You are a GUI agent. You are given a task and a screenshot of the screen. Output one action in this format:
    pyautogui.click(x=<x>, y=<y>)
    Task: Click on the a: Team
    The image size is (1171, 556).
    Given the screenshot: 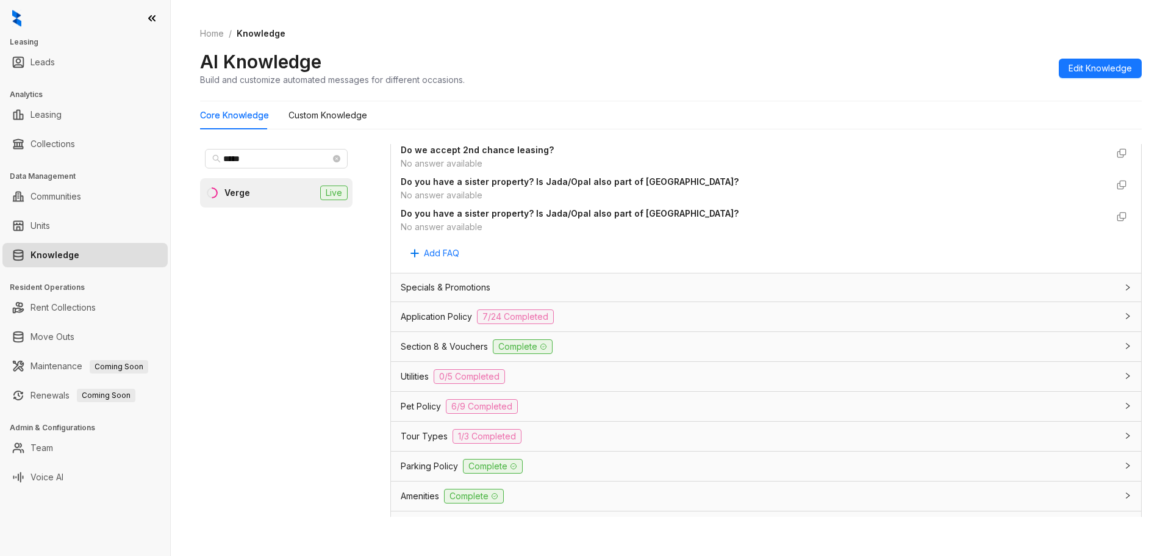 What is the action you would take?
    pyautogui.click(x=41, y=448)
    